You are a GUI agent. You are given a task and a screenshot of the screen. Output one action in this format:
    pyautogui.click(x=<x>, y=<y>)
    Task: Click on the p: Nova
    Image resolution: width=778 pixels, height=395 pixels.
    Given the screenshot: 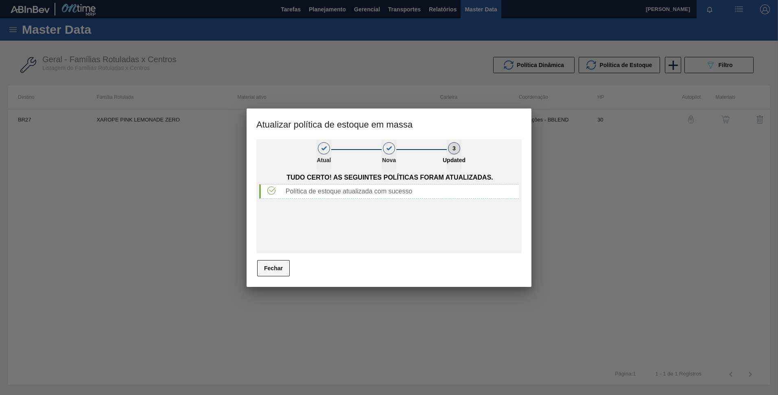 What is the action you would take?
    pyautogui.click(x=389, y=160)
    